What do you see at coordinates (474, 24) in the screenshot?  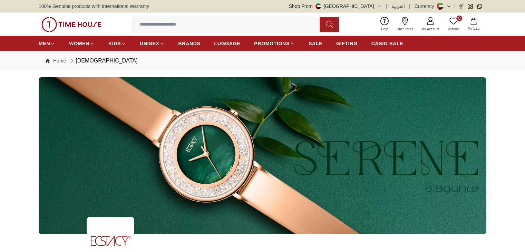 I see `button: My Bag` at bounding box center [474, 24].